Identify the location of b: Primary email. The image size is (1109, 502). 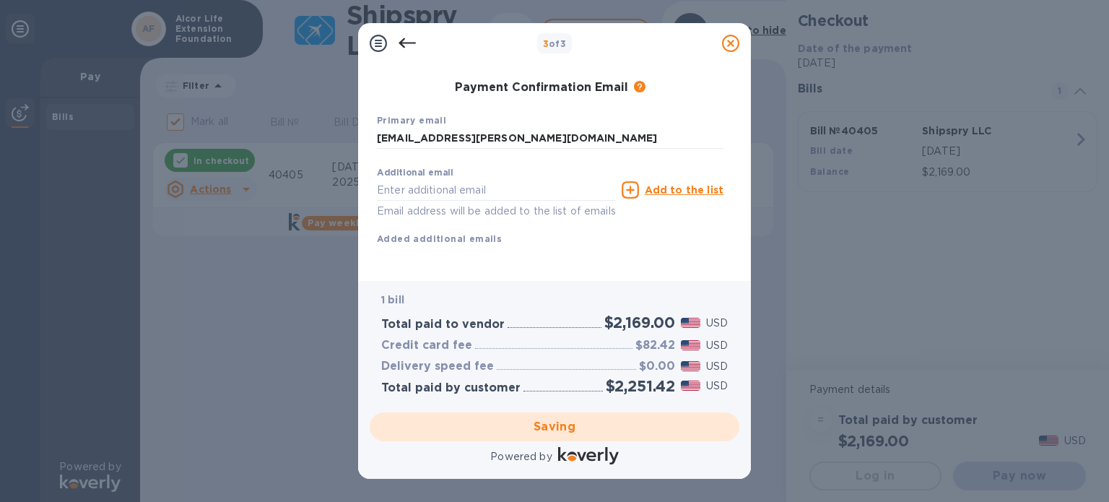
(411, 120).